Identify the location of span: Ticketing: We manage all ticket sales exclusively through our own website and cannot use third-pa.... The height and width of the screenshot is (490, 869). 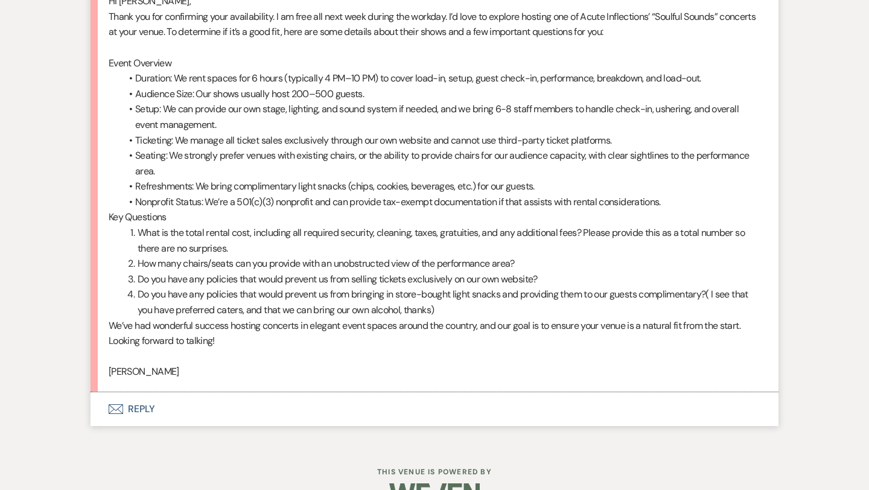
(373, 140).